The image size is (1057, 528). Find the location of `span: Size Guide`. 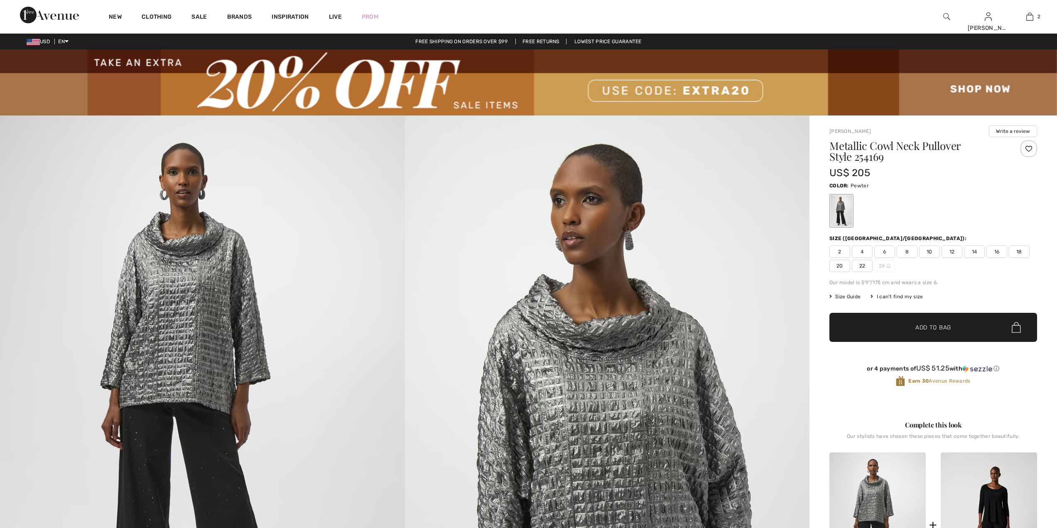

span: Size Guide is located at coordinates (845, 297).